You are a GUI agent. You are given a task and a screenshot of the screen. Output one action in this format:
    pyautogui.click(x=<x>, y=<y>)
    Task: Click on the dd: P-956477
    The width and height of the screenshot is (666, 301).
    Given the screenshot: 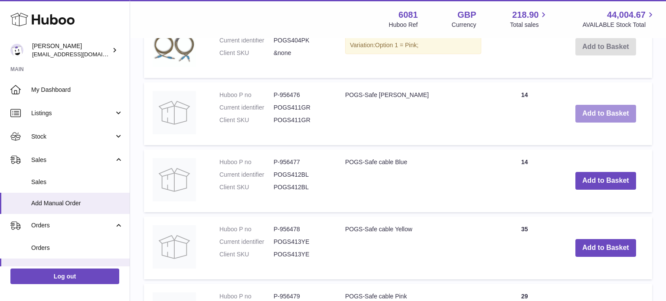 What is the action you would take?
    pyautogui.click(x=300, y=162)
    